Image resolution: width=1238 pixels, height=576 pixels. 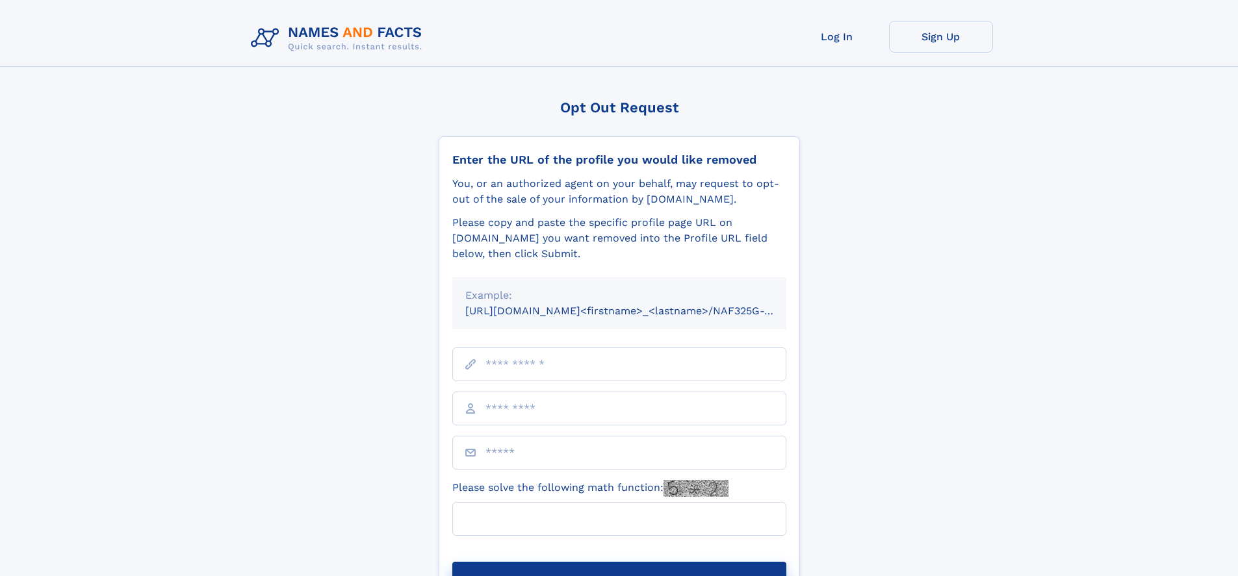 I want to click on div: Enter the URL of the profile you would like removed, so click(x=619, y=160).